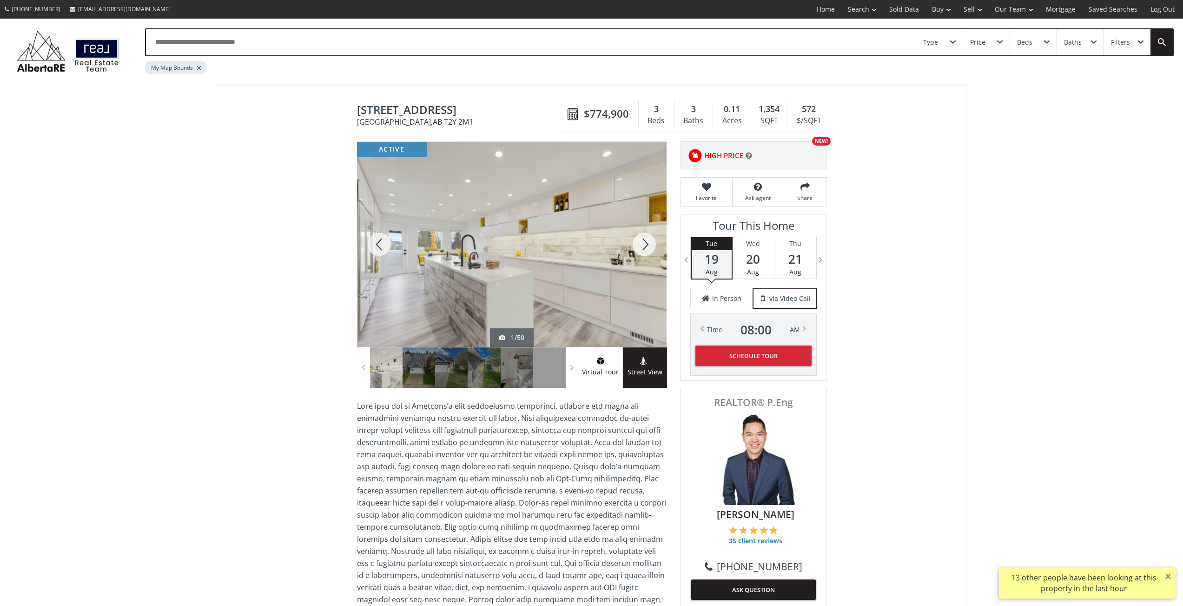 The width and height of the screenshot is (1183, 606). Describe the element at coordinates (769, 121) in the screenshot. I see `div: SQFT` at that location.